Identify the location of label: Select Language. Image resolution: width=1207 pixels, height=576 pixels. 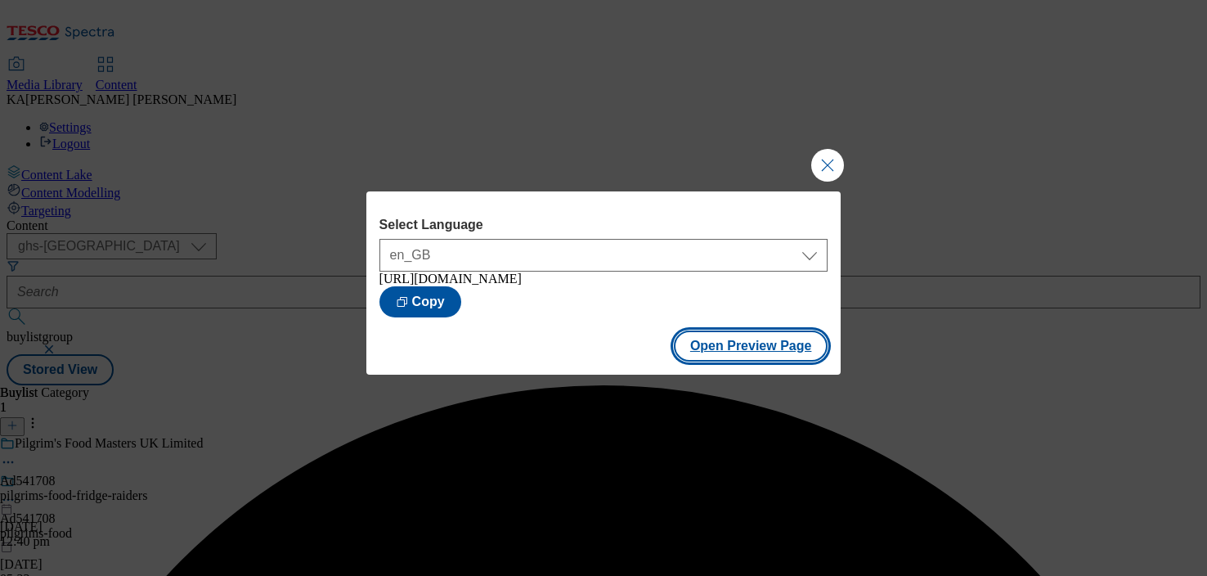
(604, 225).